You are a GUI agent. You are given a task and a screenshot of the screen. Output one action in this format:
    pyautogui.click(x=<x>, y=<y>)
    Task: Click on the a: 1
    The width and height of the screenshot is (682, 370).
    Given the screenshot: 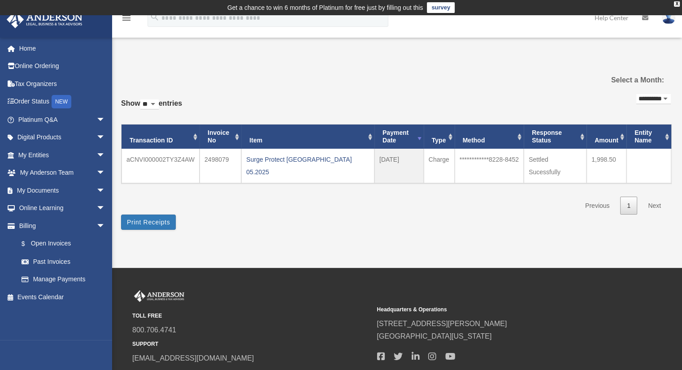 What is the action you would take?
    pyautogui.click(x=629, y=206)
    